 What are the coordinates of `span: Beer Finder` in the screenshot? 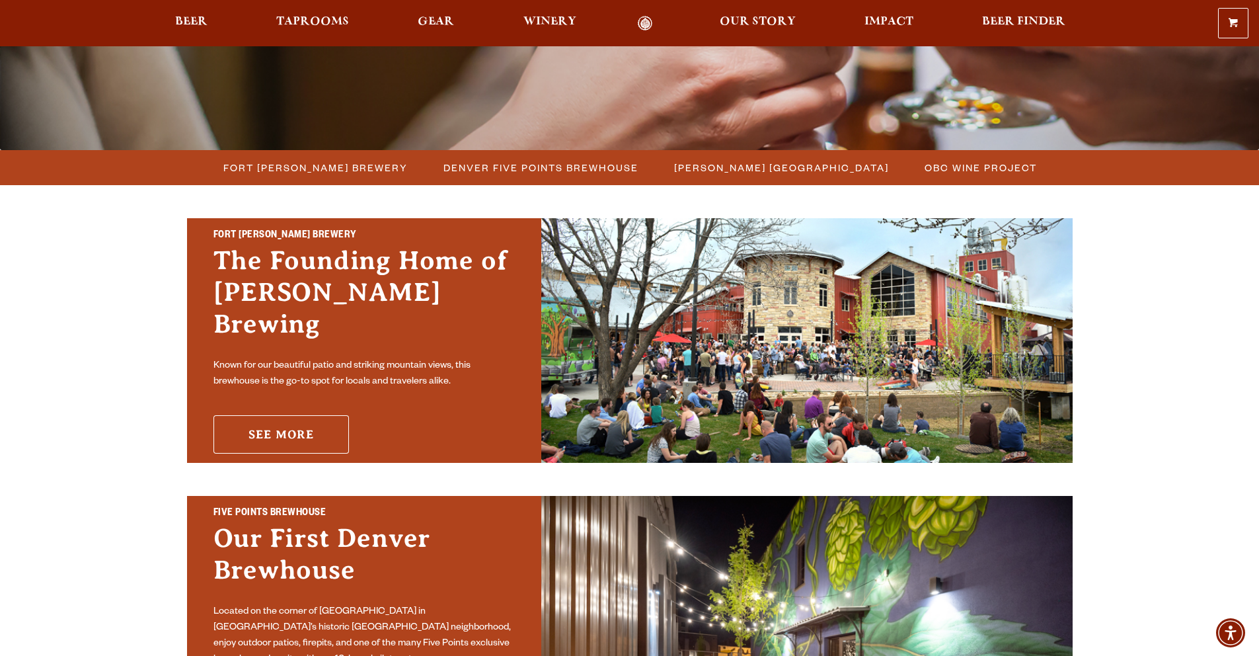 It's located at (1024, 22).